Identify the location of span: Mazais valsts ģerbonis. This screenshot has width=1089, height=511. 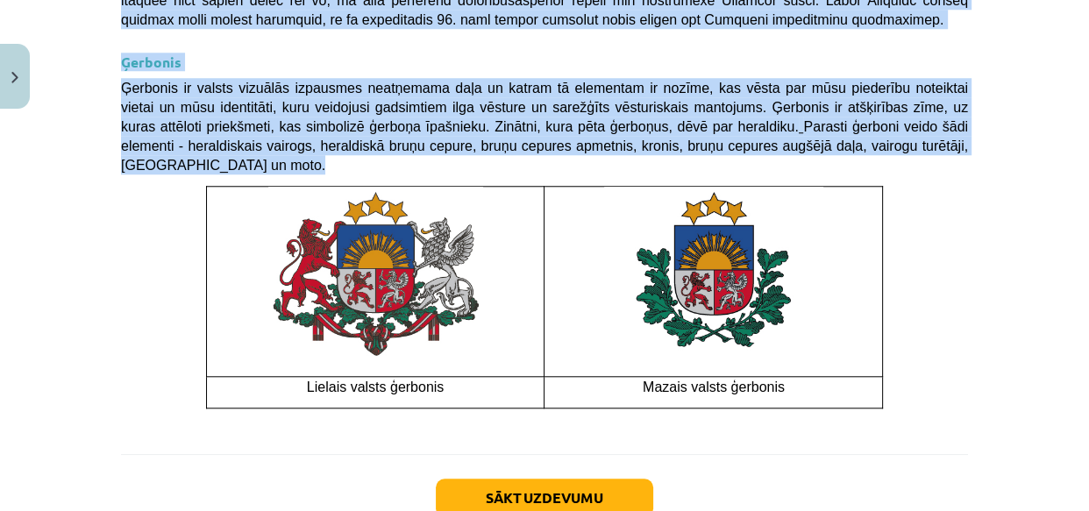
(713, 387).